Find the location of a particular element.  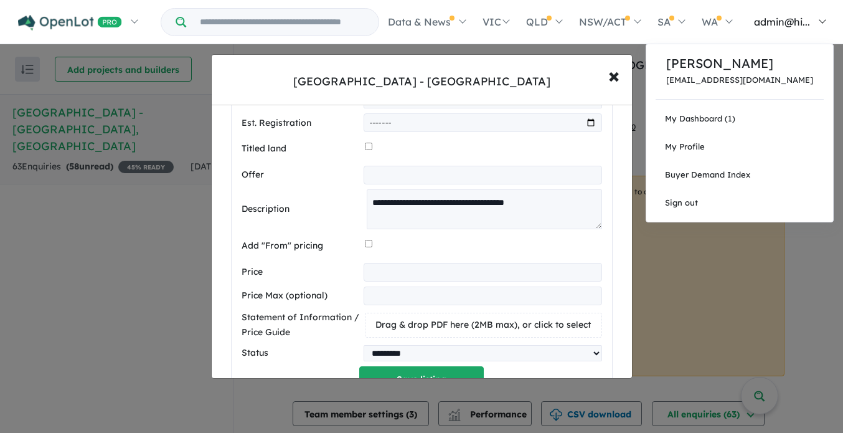

label: Description is located at coordinates (301, 209).